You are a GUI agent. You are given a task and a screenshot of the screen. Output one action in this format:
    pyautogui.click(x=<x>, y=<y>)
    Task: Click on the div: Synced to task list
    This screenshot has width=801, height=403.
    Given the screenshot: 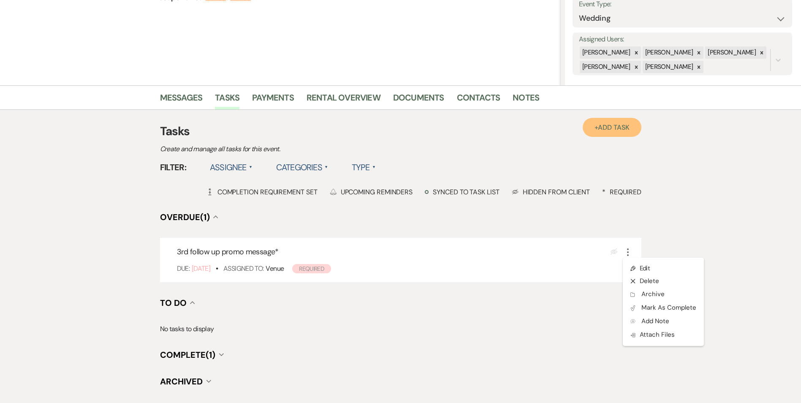 What is the action you would take?
    pyautogui.click(x=462, y=192)
    